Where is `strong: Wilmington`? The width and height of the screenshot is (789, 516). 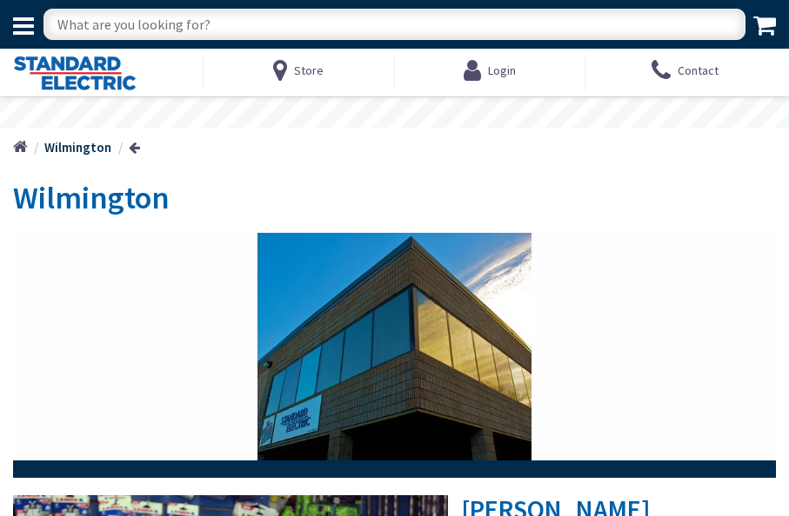 strong: Wilmington is located at coordinates (77, 147).